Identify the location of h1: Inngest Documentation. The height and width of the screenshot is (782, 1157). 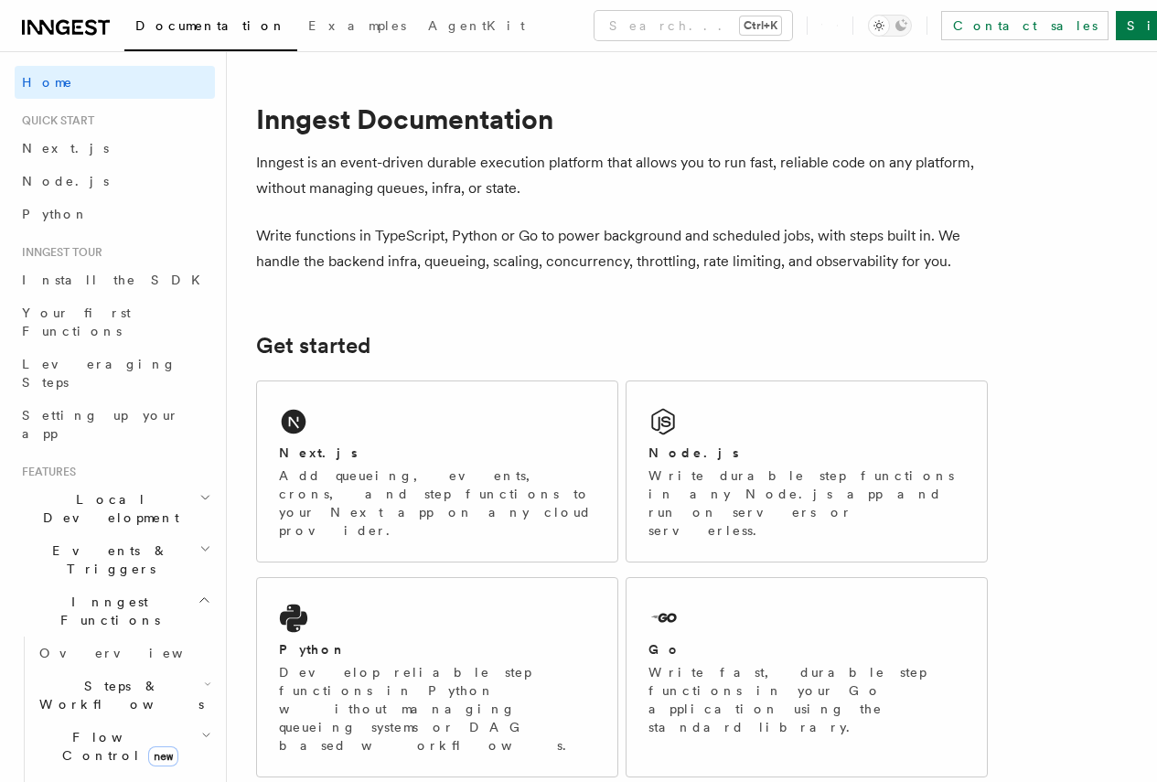
(622, 119).